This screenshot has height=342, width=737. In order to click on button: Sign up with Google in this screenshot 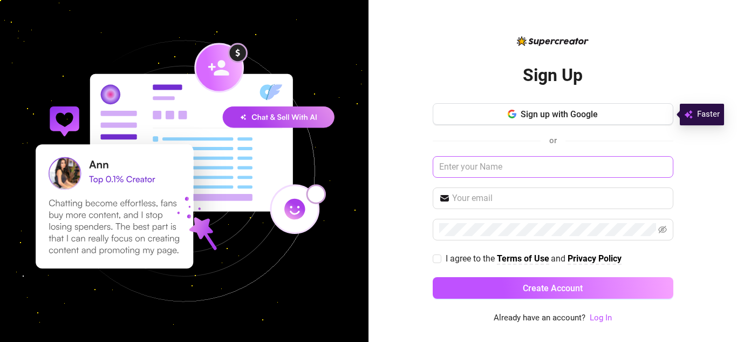, I will do `click(553, 114)`.